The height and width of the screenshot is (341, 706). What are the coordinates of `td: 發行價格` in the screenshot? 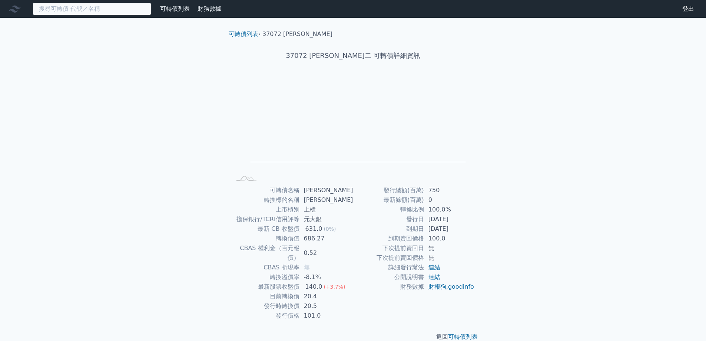 It's located at (265, 315).